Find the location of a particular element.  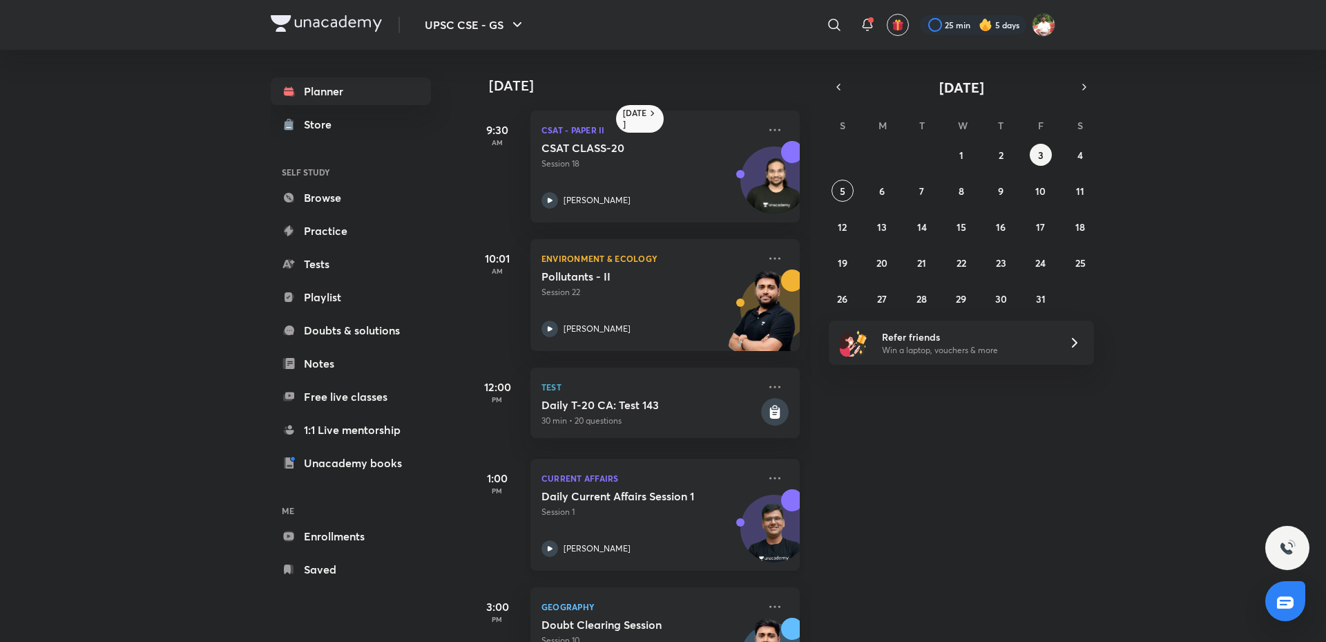

button: October 5, 2025 is located at coordinates (842, 191).